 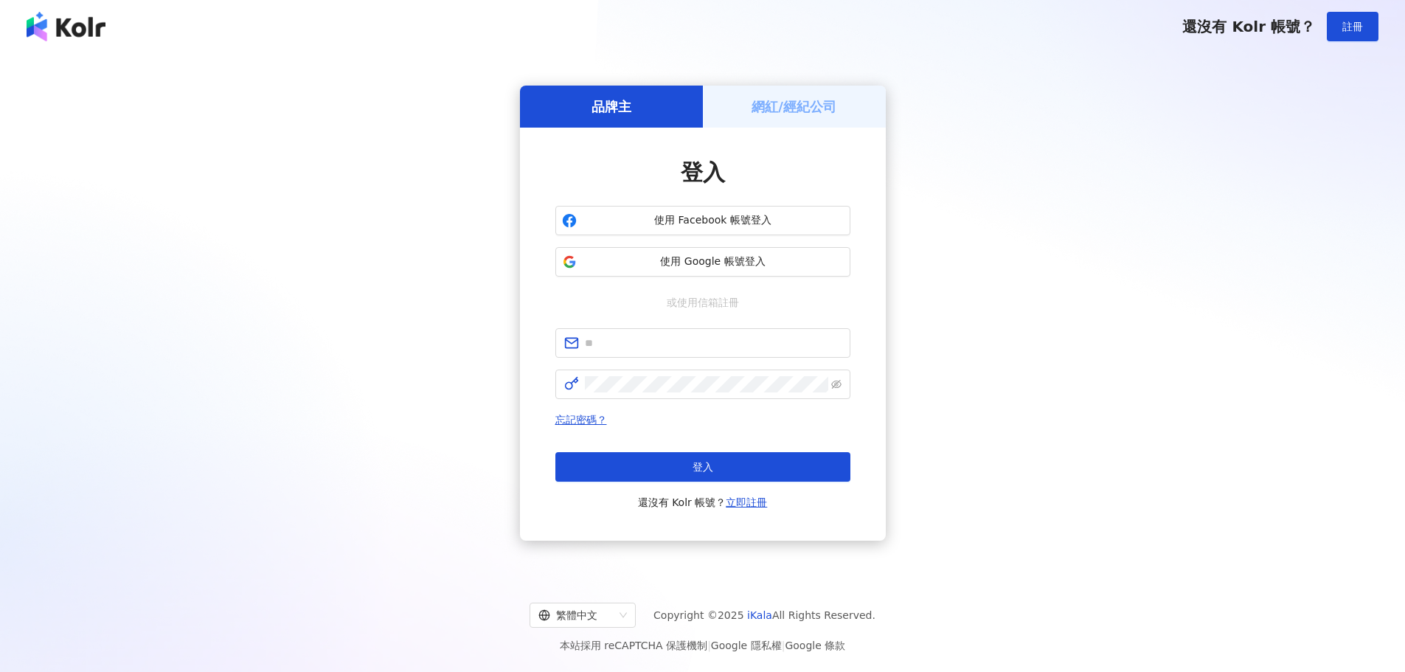 What do you see at coordinates (1352, 27) in the screenshot?
I see `button: 註冊` at bounding box center [1352, 27].